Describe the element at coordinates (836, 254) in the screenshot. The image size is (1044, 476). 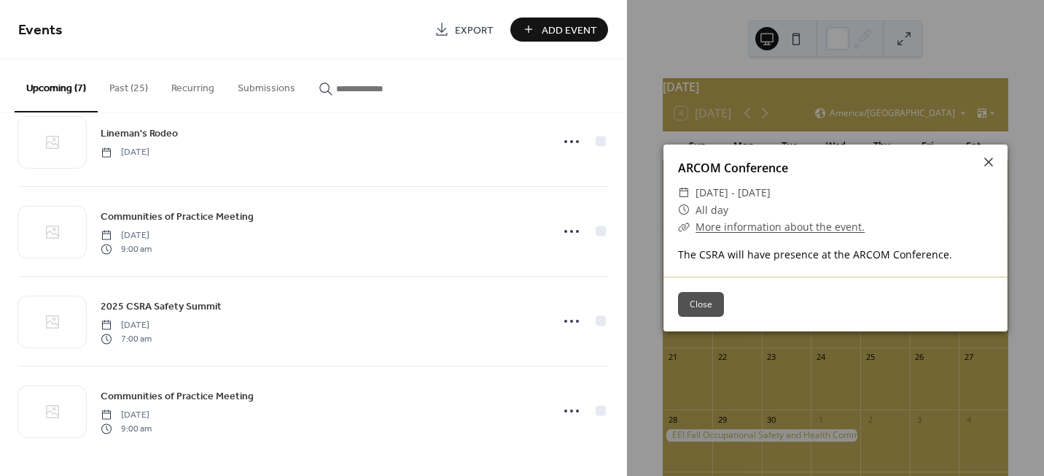
I see `div: The CSRA will have presence at the ARCOM Conference.` at that location.